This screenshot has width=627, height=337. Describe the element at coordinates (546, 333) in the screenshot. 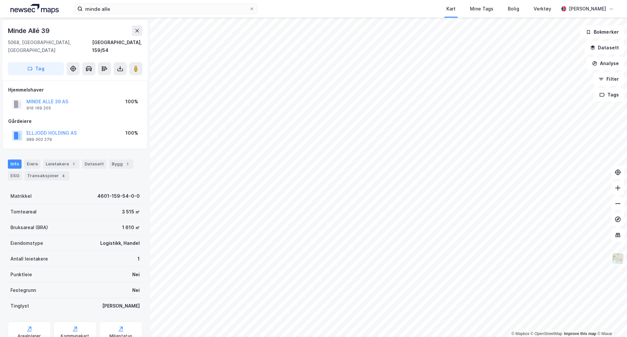

I see `a: OpenStreetMap` at that location.